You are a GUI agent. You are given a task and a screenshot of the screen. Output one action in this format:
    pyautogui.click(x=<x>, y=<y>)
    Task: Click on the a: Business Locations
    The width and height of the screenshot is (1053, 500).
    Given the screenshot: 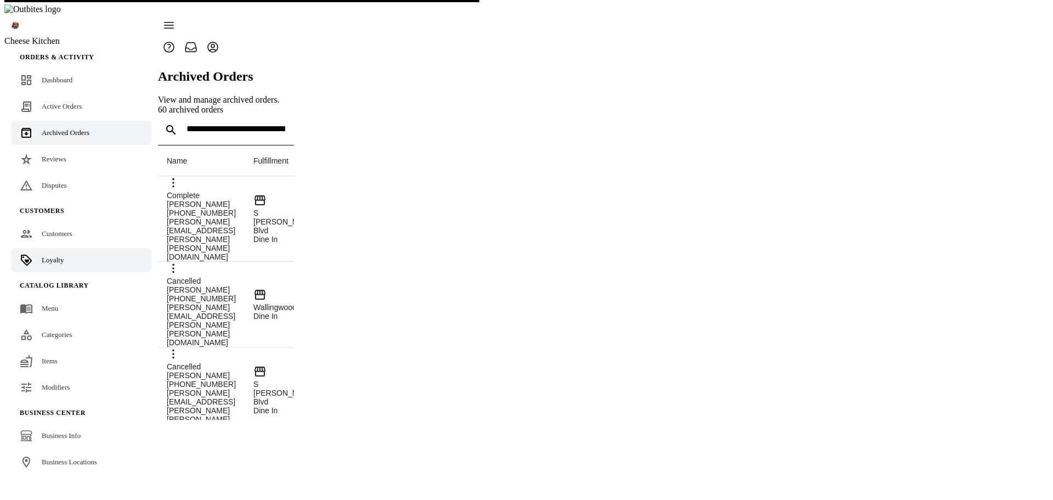 What is the action you would take?
    pyautogui.click(x=81, y=462)
    